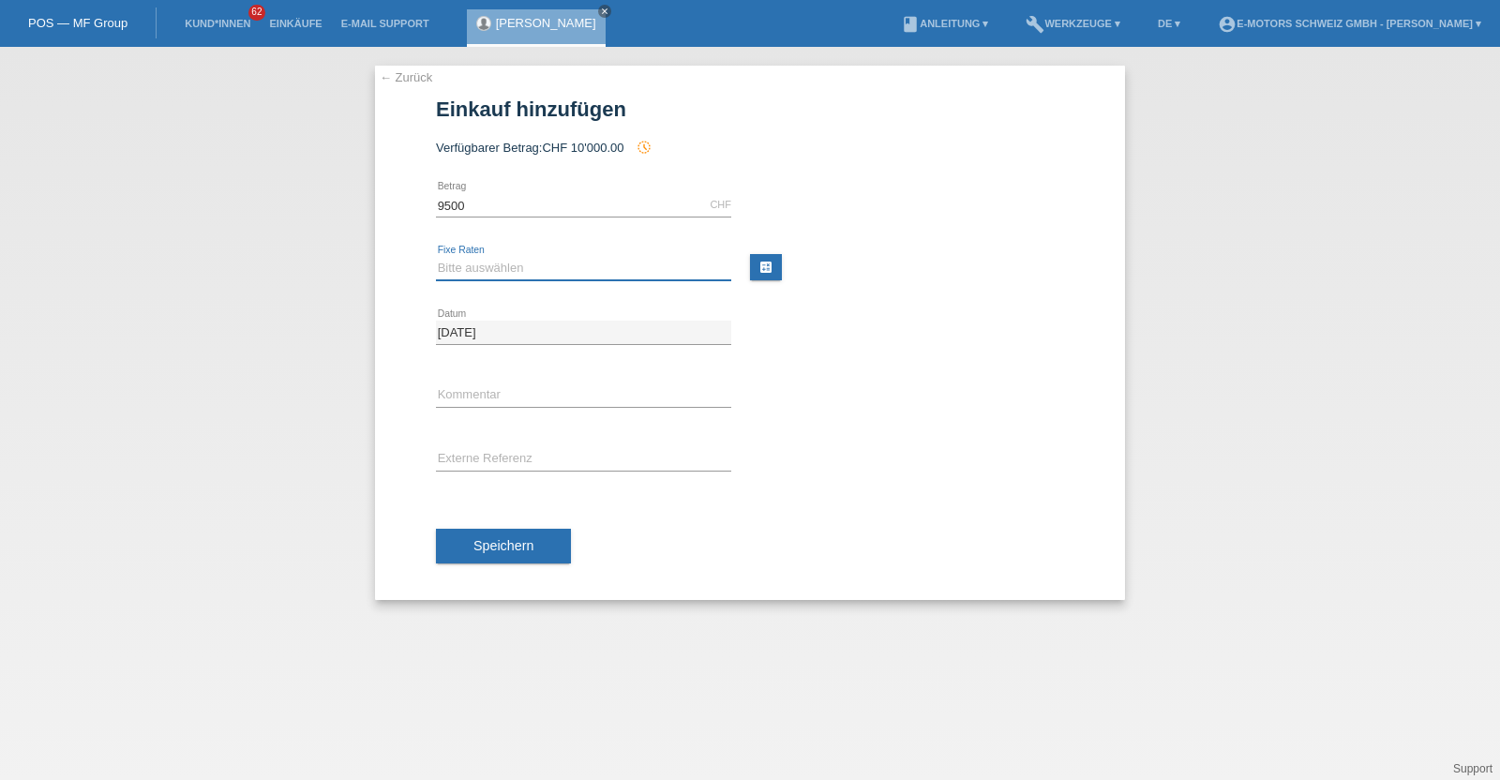  Describe the element at coordinates (605, 11) in the screenshot. I see `a: close` at that location.